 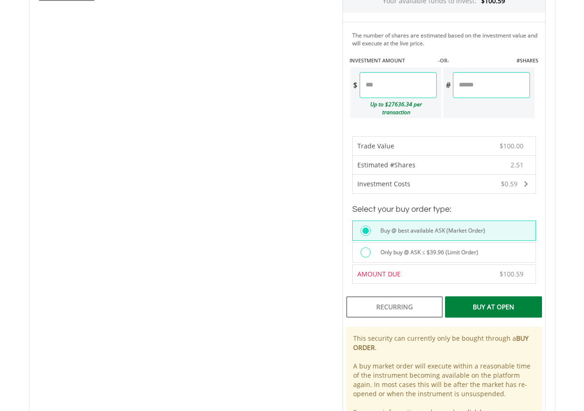 I want to click on div: The number of shares are estimated based on the investment value and will execute at the live price., so click(x=447, y=39).